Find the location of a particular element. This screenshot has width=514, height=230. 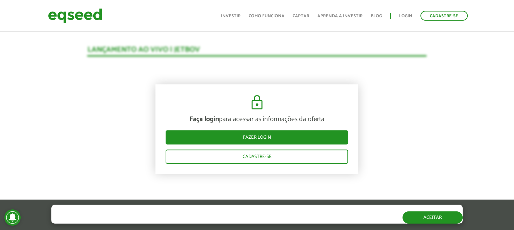

a: Blog is located at coordinates (376, 16).